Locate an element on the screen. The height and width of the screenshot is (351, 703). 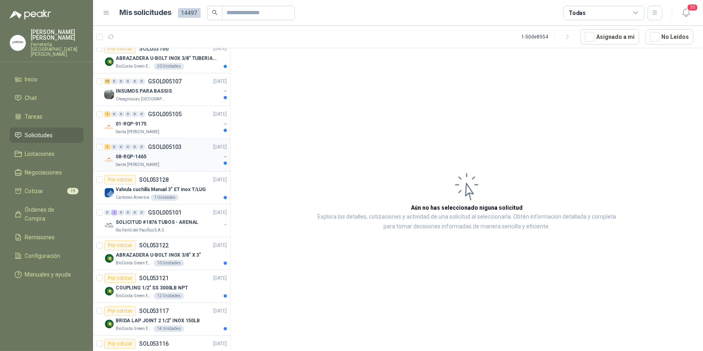
h3: Aún no has seleccionado niguna solicitud is located at coordinates (467, 207).